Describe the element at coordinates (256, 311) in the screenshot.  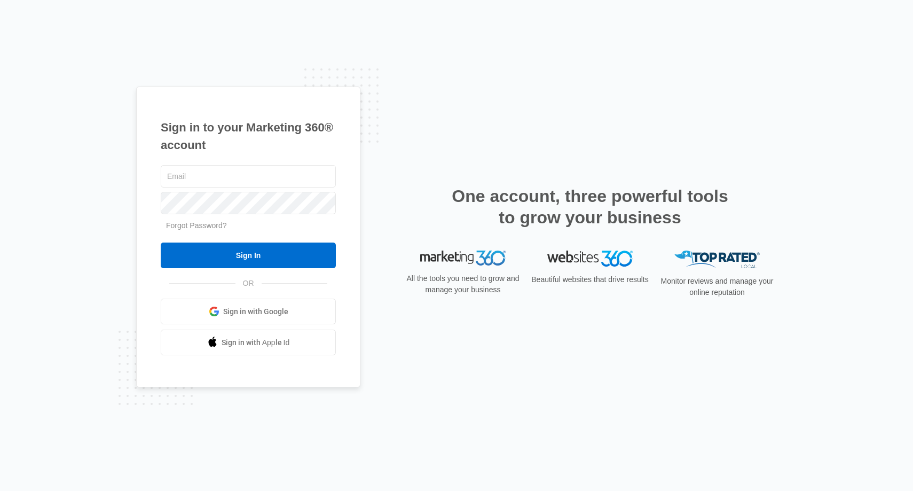
I see `span: Sign in with Google` at that location.